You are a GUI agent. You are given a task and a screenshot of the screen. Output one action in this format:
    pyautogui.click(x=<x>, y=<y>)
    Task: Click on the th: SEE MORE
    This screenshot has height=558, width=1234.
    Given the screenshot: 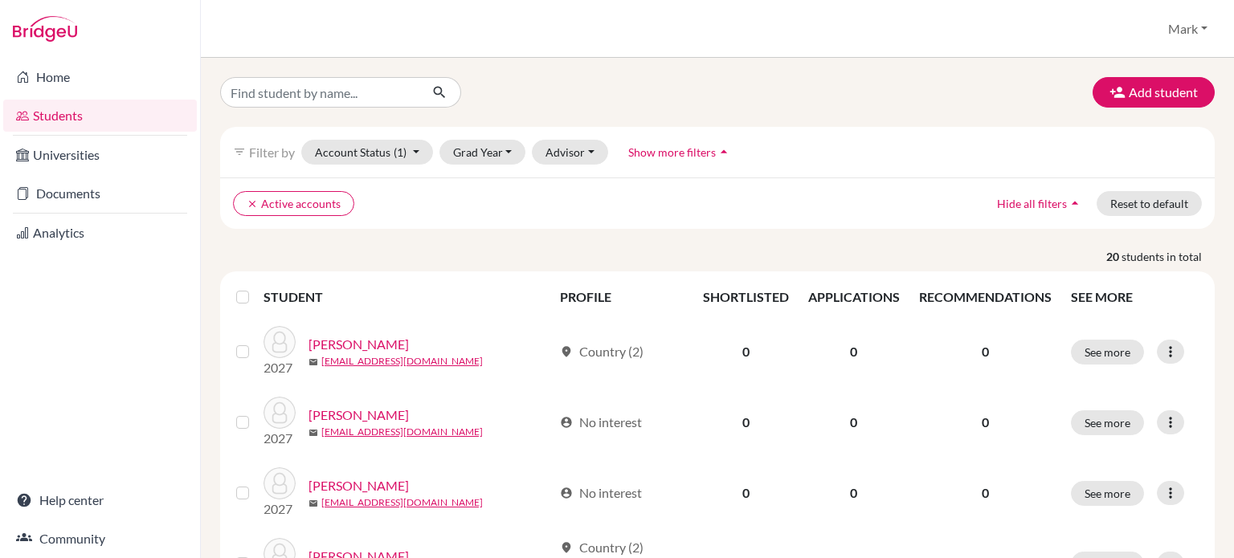 What is the action you would take?
    pyautogui.click(x=1134, y=297)
    